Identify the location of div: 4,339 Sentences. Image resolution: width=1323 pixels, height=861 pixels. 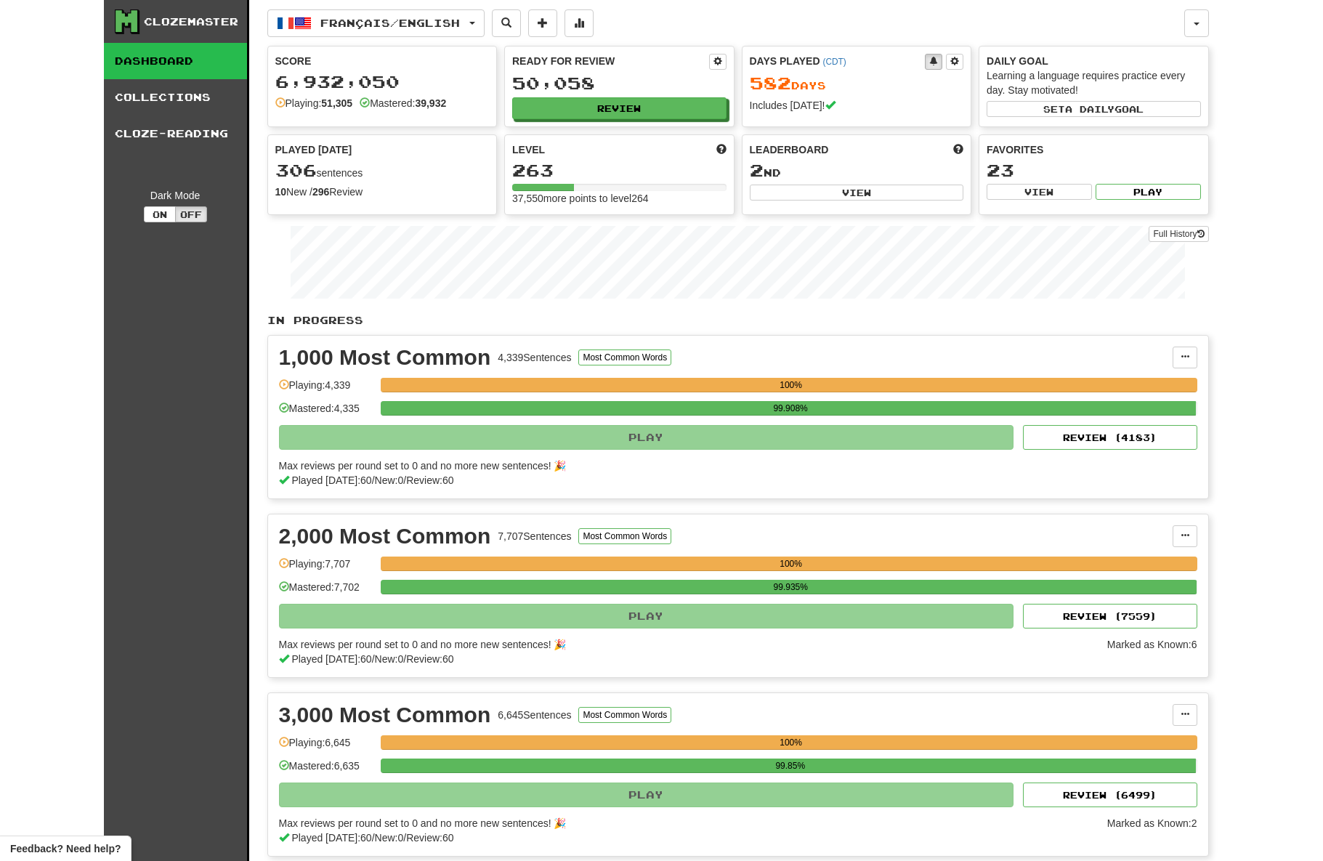
(534, 357).